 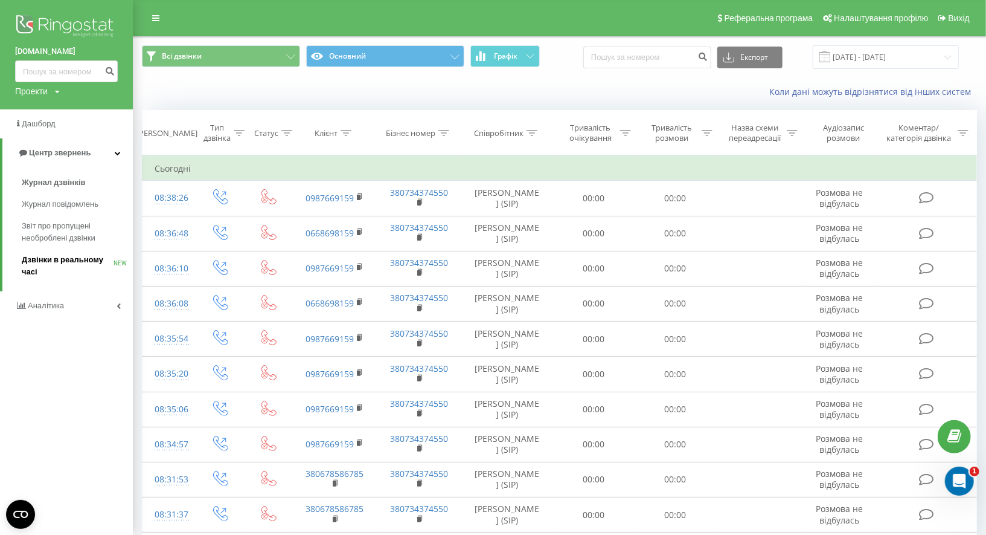 What do you see at coordinates (74, 232) in the screenshot?
I see `span: Звіт про пропущені необроблені дзвінки` at bounding box center [74, 232].